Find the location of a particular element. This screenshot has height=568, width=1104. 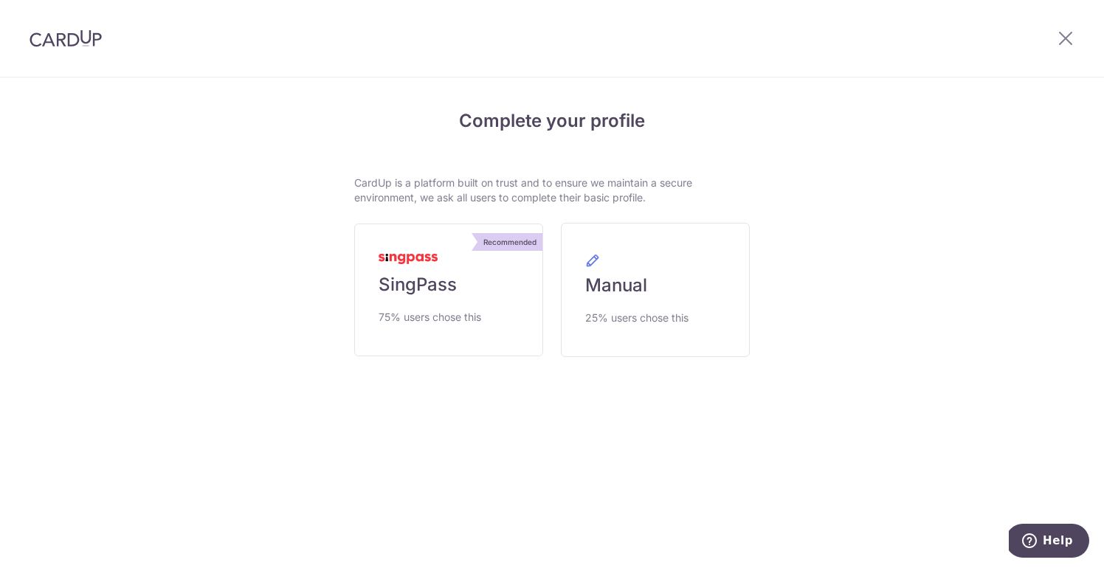

span: Help is located at coordinates (49, 17).